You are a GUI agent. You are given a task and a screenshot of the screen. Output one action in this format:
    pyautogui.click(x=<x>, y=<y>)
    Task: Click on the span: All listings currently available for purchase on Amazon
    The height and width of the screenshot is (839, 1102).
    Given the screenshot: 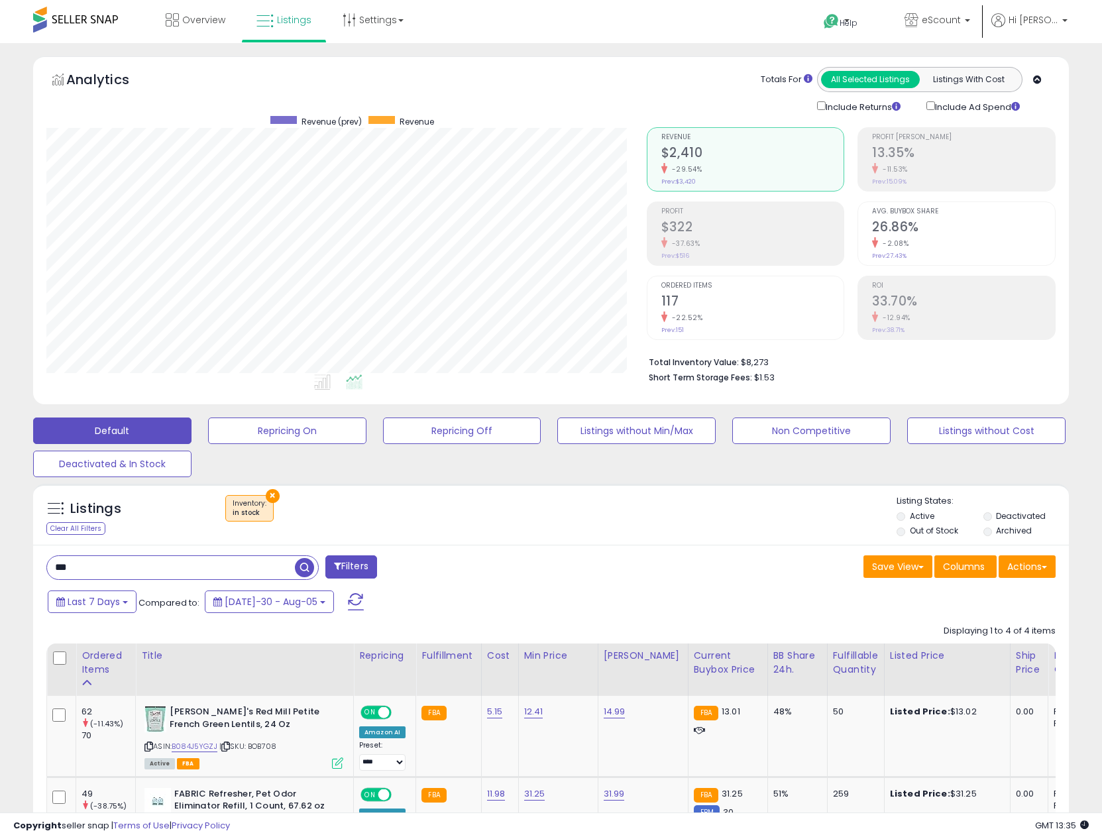 What is the action you would take?
    pyautogui.click(x=160, y=763)
    